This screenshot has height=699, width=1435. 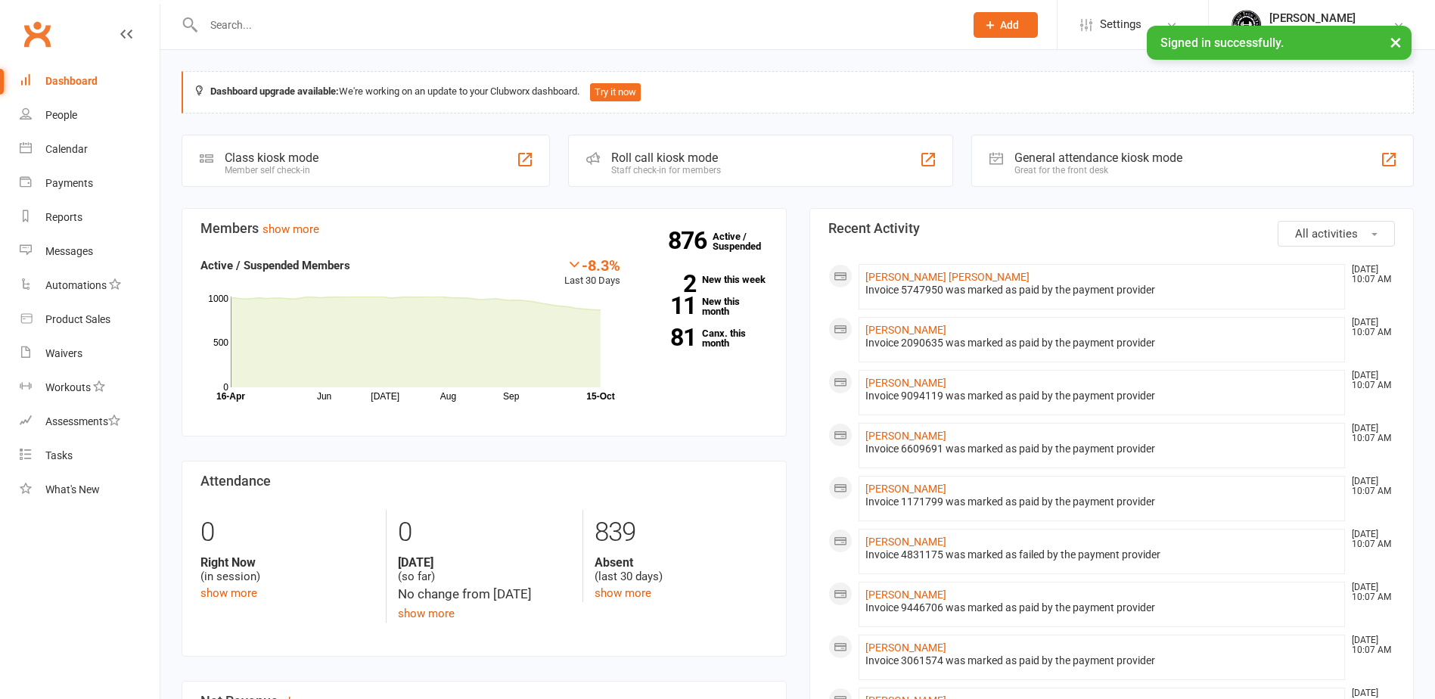 What do you see at coordinates (61, 115) in the screenshot?
I see `div: People` at bounding box center [61, 115].